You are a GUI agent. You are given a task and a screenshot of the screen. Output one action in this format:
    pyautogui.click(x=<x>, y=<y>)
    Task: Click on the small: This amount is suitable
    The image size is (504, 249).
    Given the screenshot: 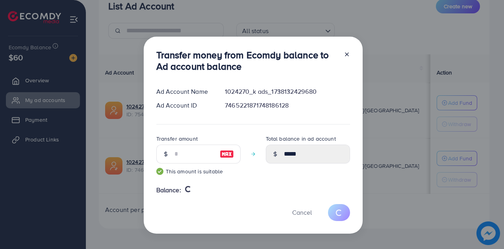 What is the action you would take?
    pyautogui.click(x=199, y=171)
    